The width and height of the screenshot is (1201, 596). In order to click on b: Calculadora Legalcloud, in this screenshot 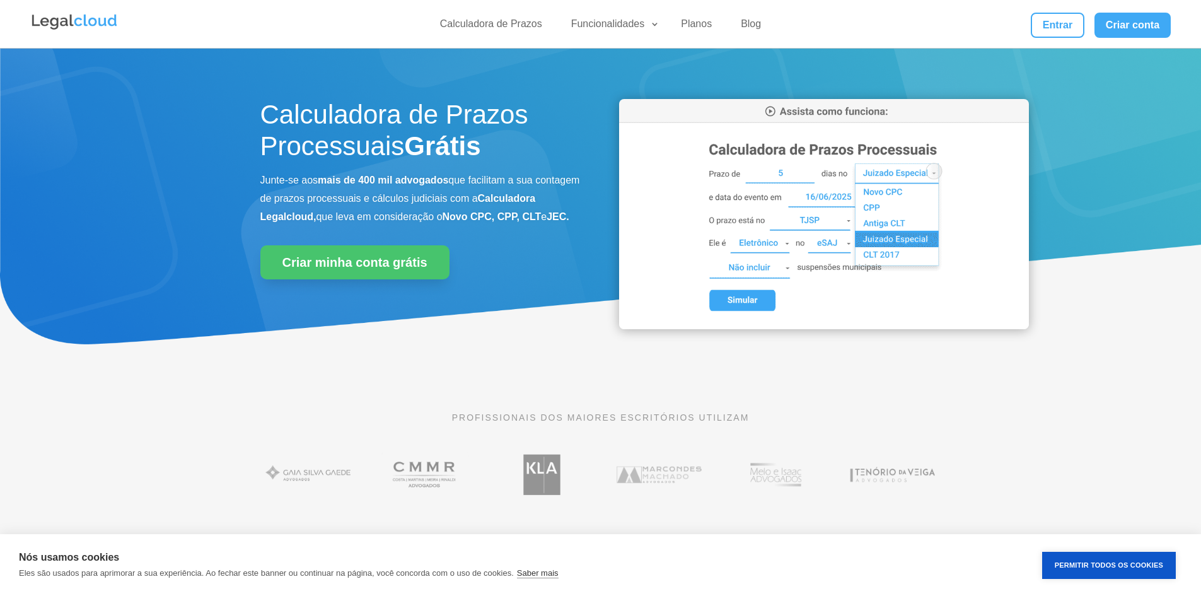, I will do `click(398, 207)`.